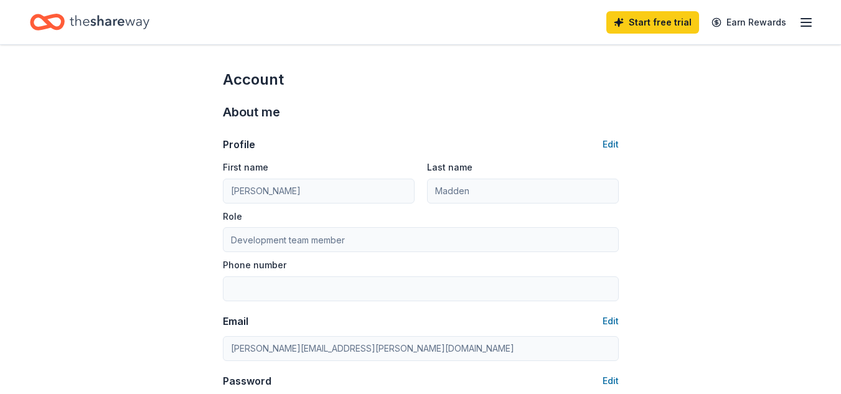  I want to click on div: Email, so click(235, 321).